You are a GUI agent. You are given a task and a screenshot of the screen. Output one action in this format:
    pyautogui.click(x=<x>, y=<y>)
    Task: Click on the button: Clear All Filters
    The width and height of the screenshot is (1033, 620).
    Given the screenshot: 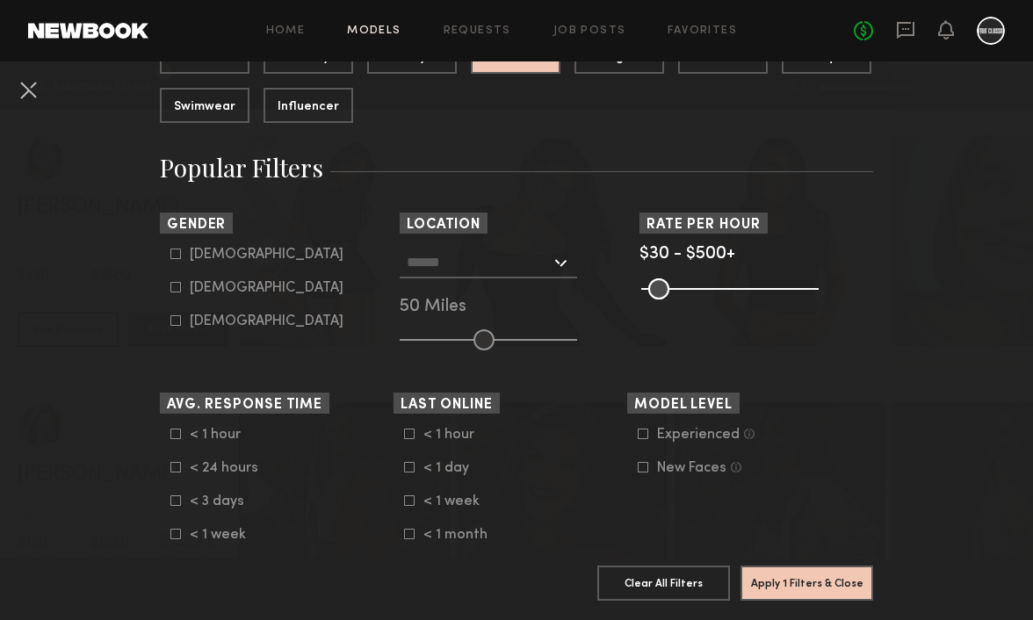 What is the action you would take?
    pyautogui.click(x=663, y=583)
    